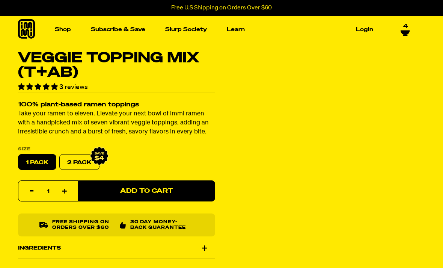  What do you see at coordinates (116, 149) in the screenshot?
I see `label: Size` at bounding box center [116, 149].